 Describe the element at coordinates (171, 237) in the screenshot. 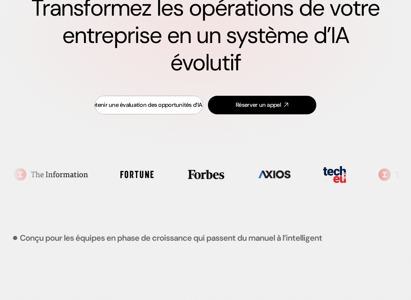

I see `p: Conçu pour les équipes en phase de croissance qui passent du manuel à l’intelligent` at that location.